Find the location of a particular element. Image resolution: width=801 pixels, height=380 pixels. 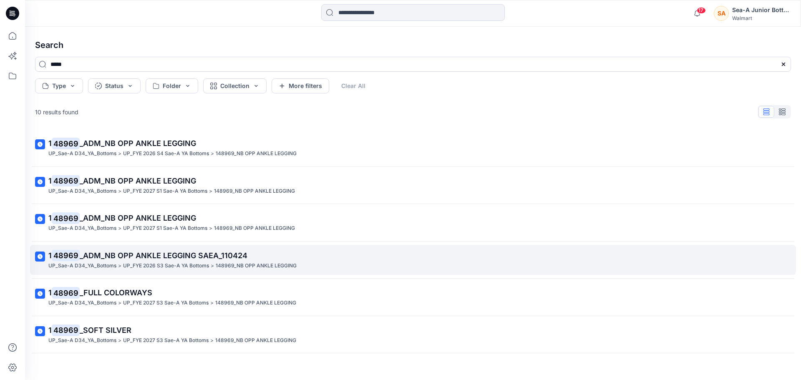

span: _ADM_NB OPP ANKLE LEGGING SAEA_110424 is located at coordinates (163, 255).